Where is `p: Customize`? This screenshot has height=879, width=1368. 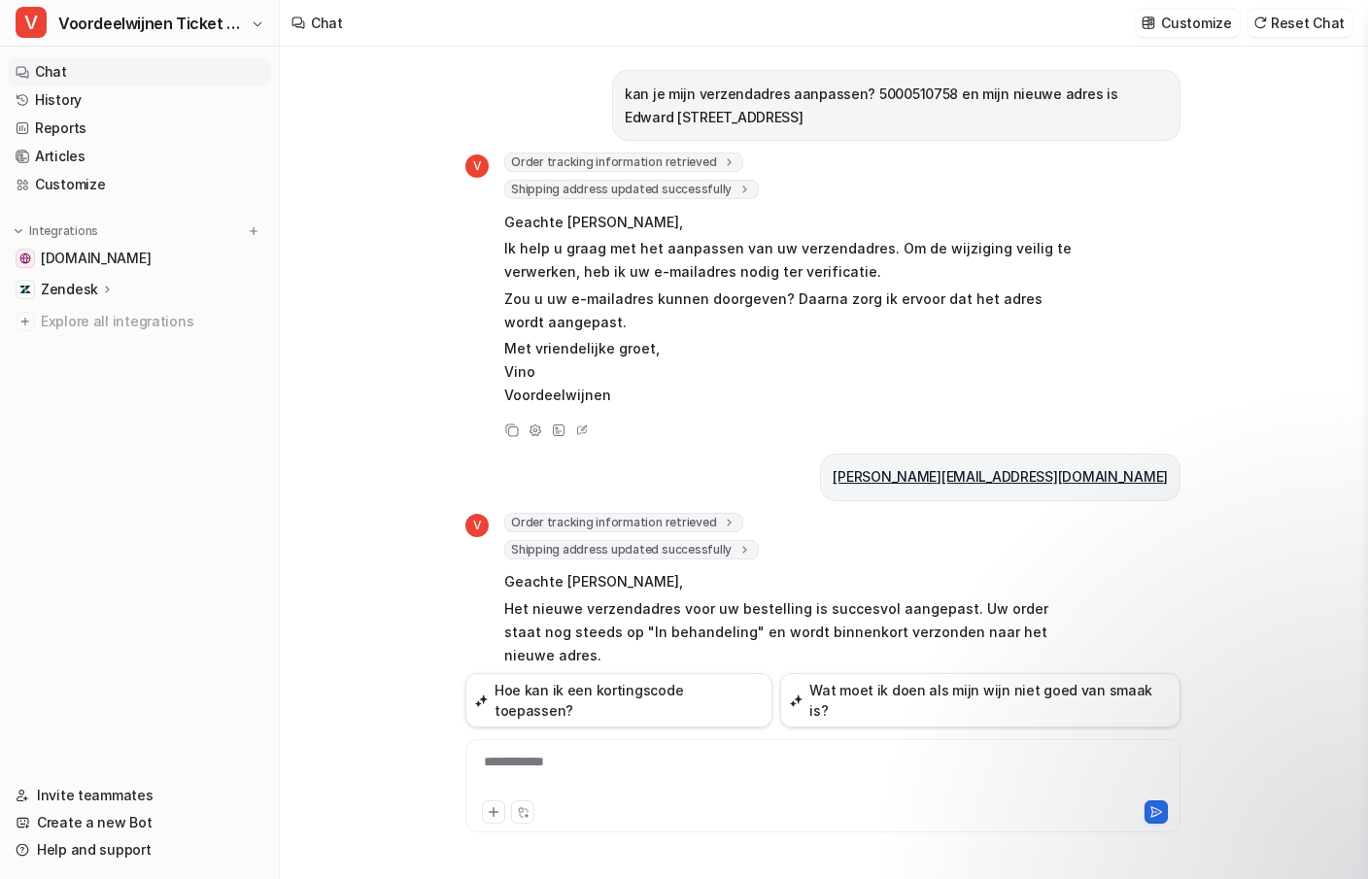 p: Customize is located at coordinates (1196, 22).